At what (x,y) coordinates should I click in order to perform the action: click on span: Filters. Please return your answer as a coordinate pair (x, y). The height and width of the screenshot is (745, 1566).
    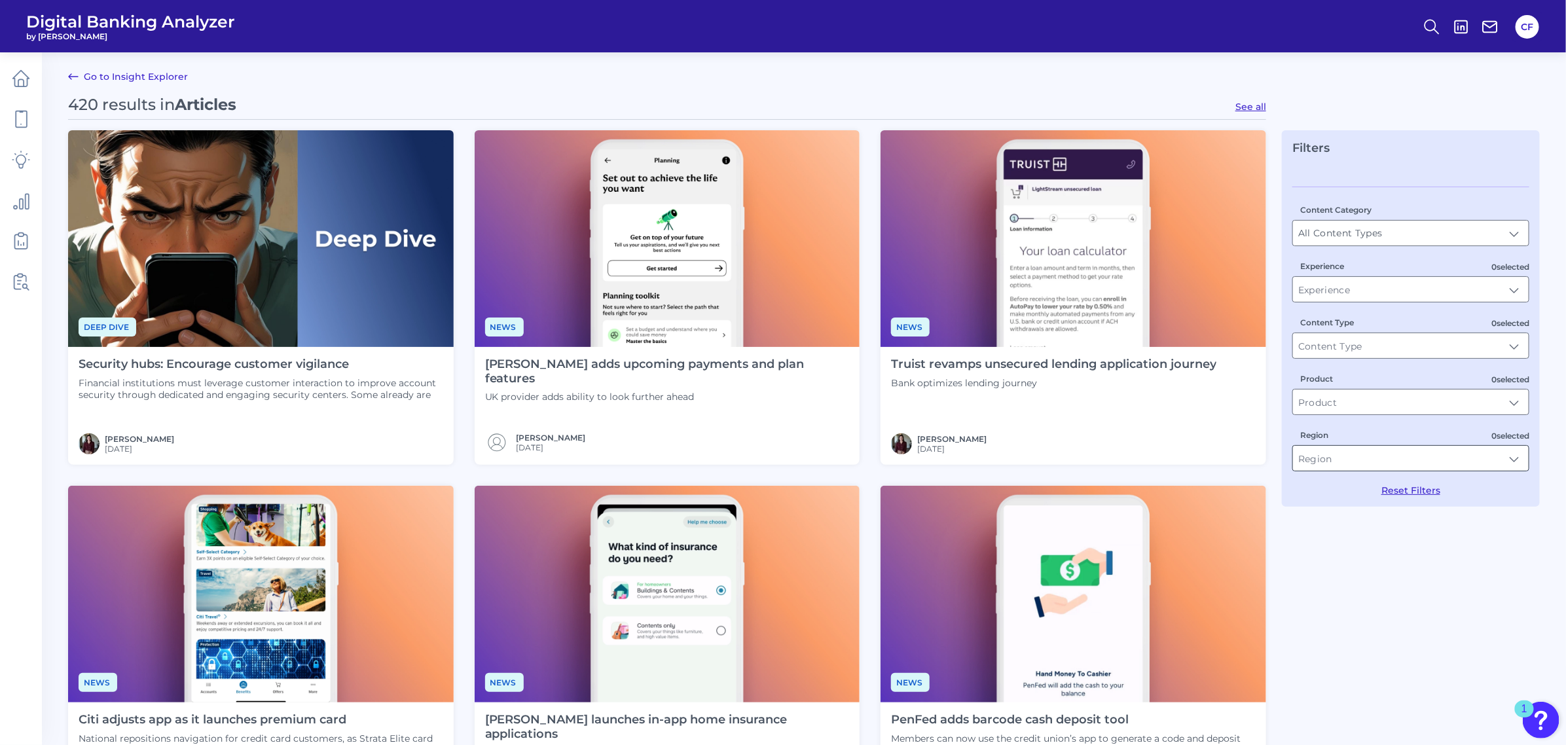
    Looking at the image, I should click on (1311, 148).